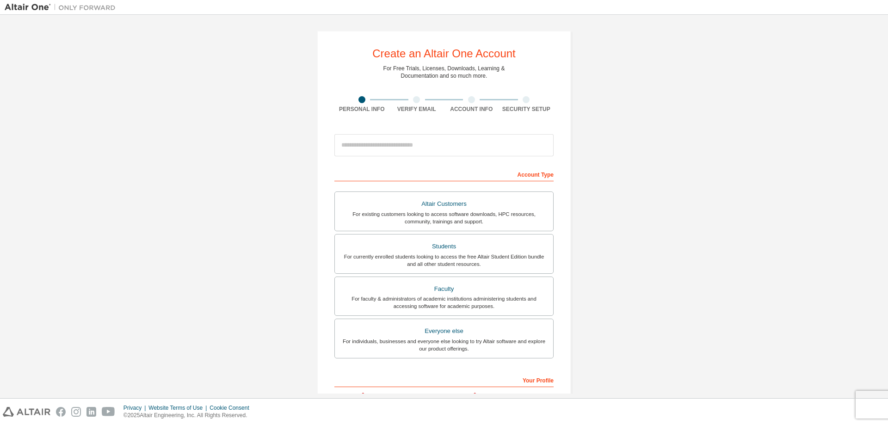 This screenshot has width=888, height=425. What do you see at coordinates (526, 109) in the screenshot?
I see `div: Security Setup` at bounding box center [526, 109].